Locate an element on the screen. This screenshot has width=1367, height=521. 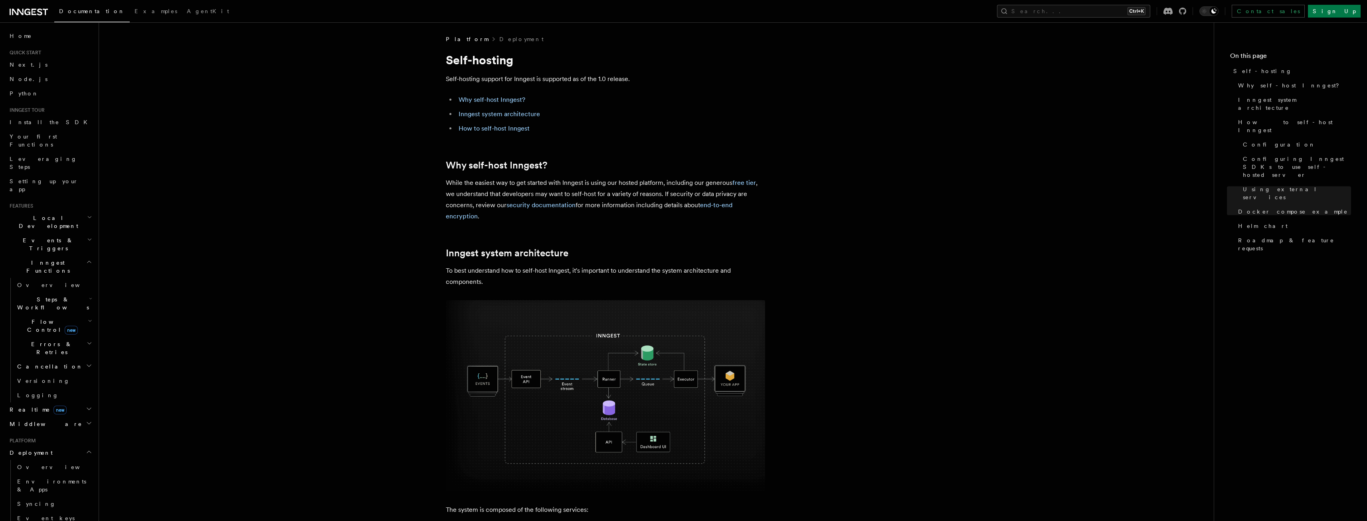
span: Quick start is located at coordinates (24, 53).